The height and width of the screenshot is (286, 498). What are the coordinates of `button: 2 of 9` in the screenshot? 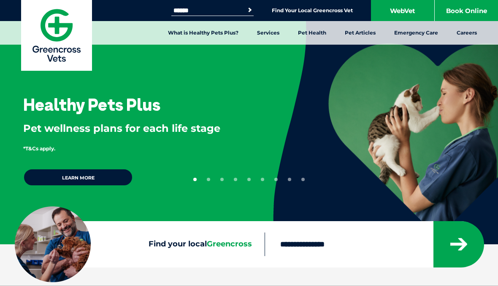 It's located at (208, 180).